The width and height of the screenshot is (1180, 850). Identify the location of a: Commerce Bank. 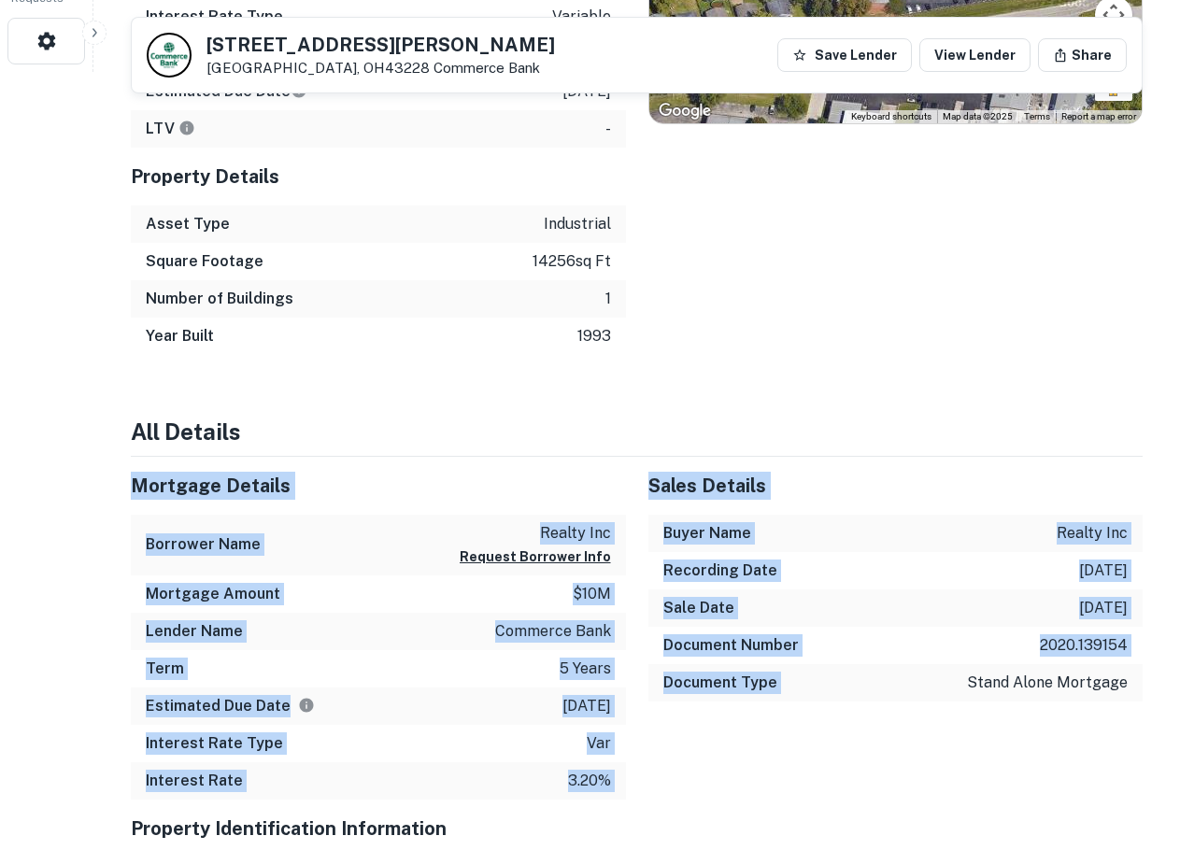
(487, 67).